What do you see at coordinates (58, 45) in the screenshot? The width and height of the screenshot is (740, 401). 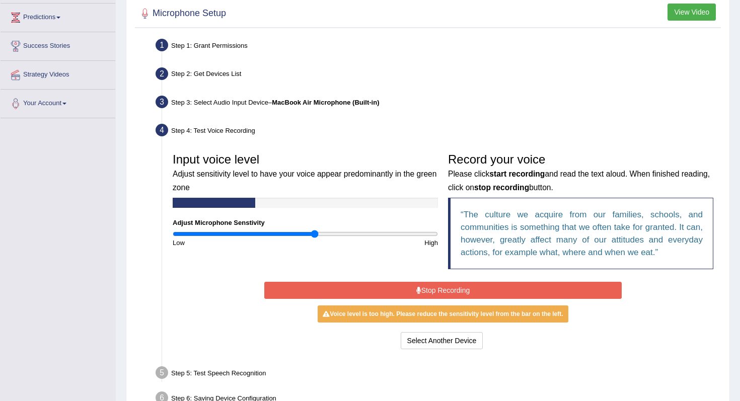 I see `a: Success Stories` at bounding box center [58, 45].